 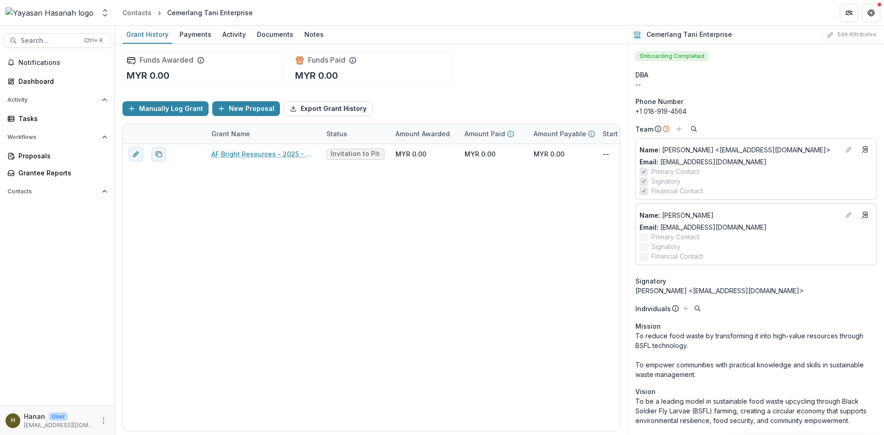 What do you see at coordinates (61, 173) in the screenshot?
I see `div: Grantee Reports` at bounding box center [61, 173].